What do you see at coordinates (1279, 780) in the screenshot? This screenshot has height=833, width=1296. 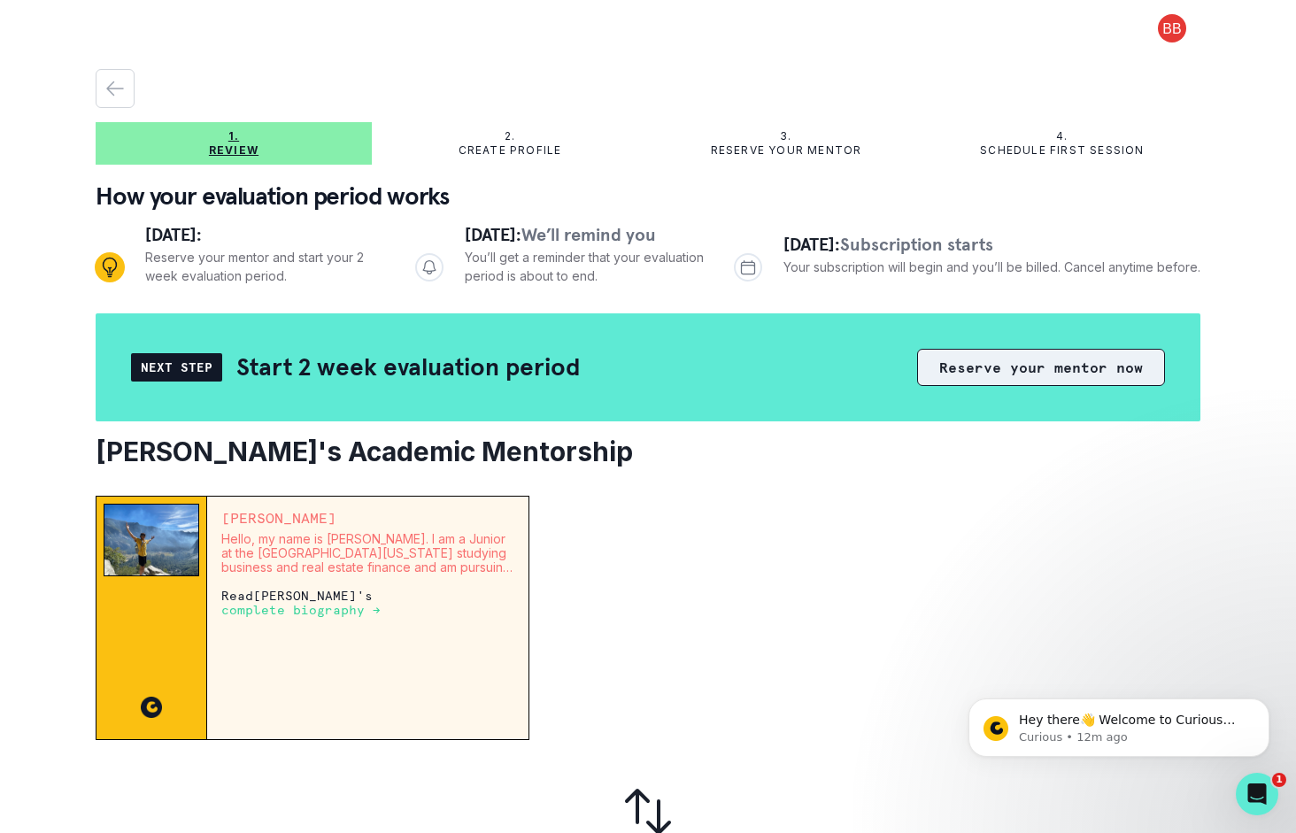 I see `span: 1` at bounding box center [1279, 780].